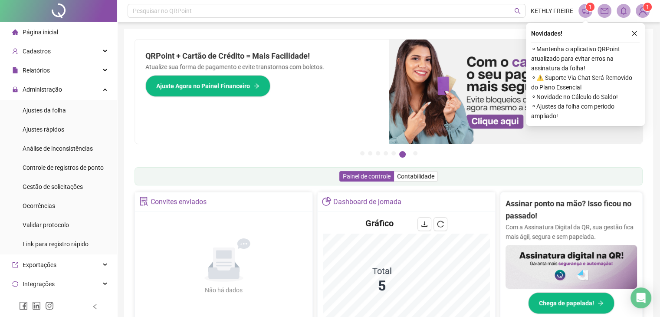  Describe the element at coordinates (623, 11) in the screenshot. I see `span: bell` at that location.